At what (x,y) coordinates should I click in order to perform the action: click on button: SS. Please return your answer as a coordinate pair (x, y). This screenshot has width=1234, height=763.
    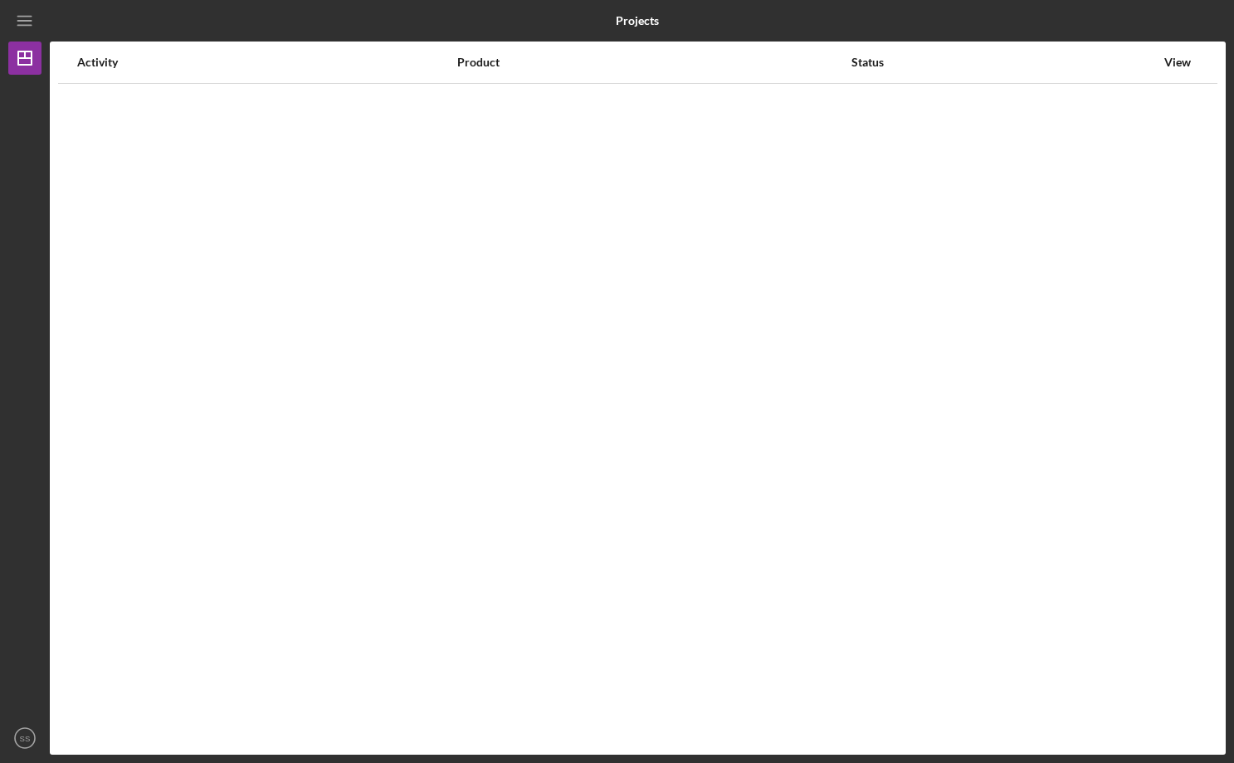
    Looking at the image, I should click on (25, 738).